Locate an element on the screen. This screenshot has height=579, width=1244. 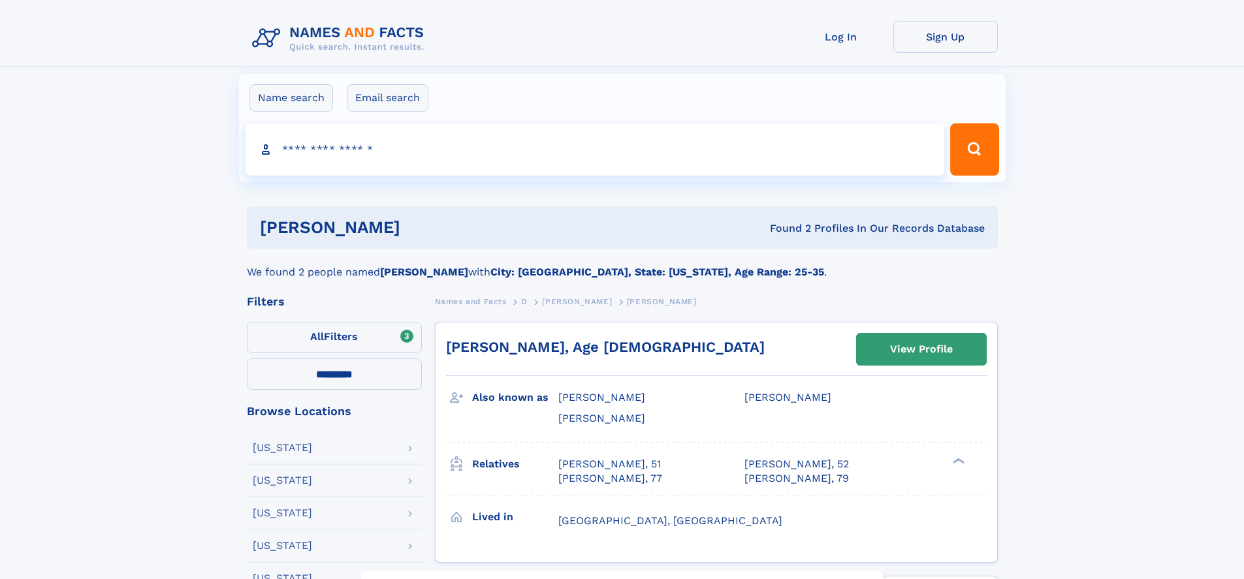
img: Logo Names and Facts is located at coordinates (341, 39).